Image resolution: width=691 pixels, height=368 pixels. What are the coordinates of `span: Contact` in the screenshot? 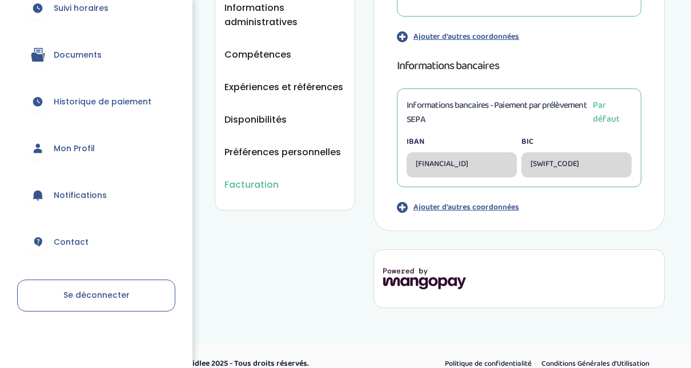 It's located at (71, 242).